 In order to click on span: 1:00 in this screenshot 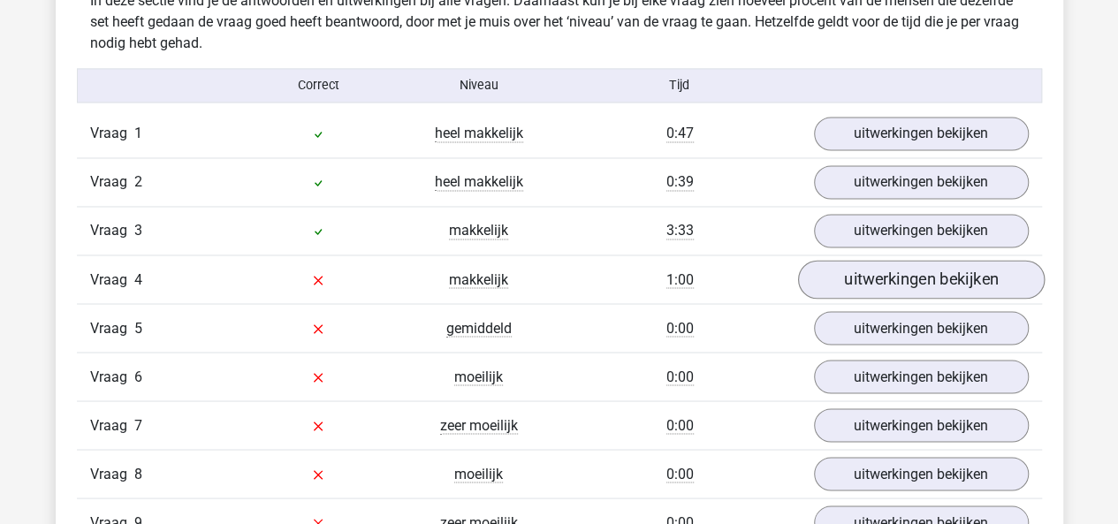, I will do `click(680, 279)`.